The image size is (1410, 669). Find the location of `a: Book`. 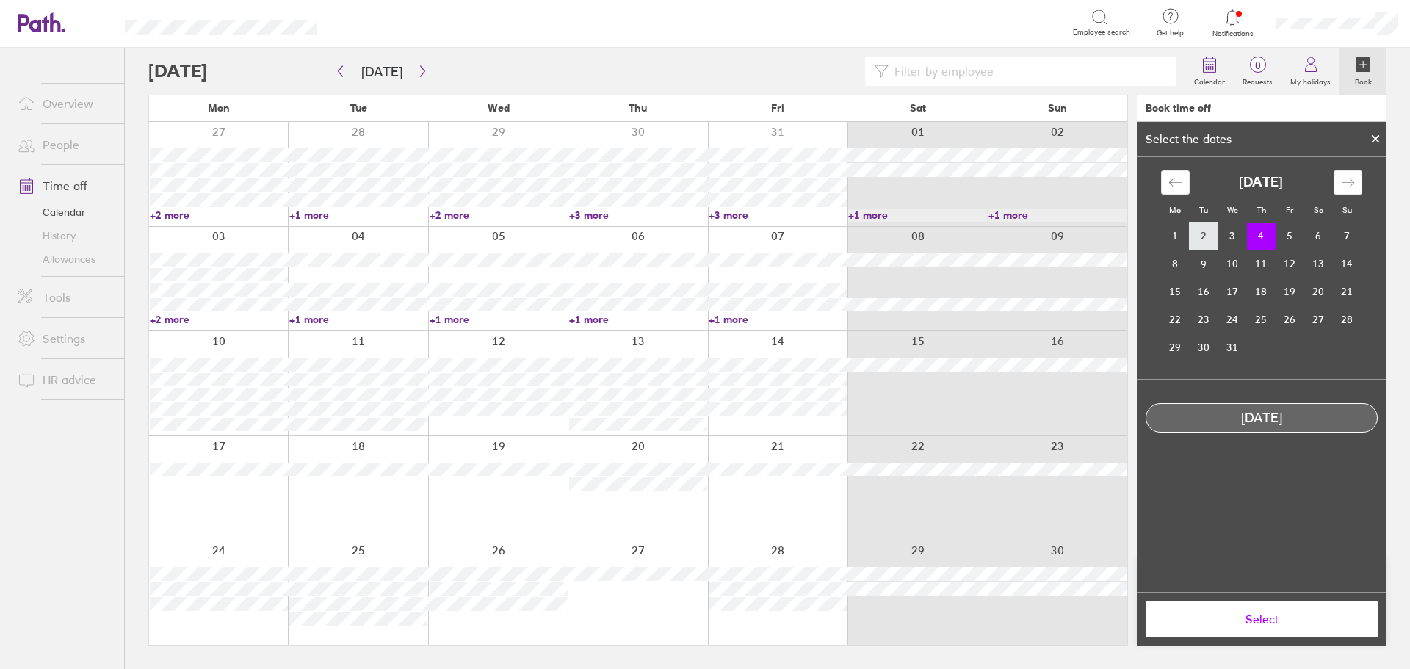

a: Book is located at coordinates (1363, 71).